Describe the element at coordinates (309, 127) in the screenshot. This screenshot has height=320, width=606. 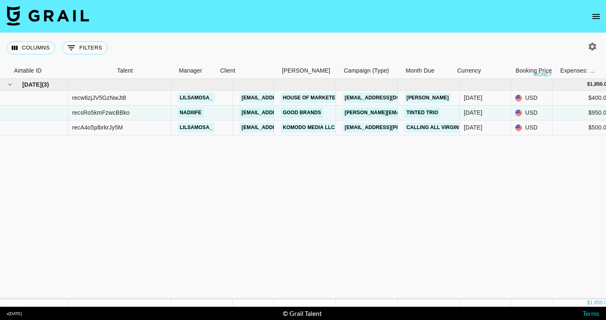
I see `a: Komodo Media LLC` at that location.